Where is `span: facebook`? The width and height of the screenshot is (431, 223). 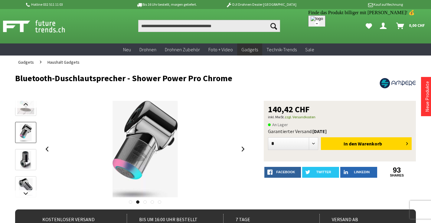 span: facebook is located at coordinates (285, 172).